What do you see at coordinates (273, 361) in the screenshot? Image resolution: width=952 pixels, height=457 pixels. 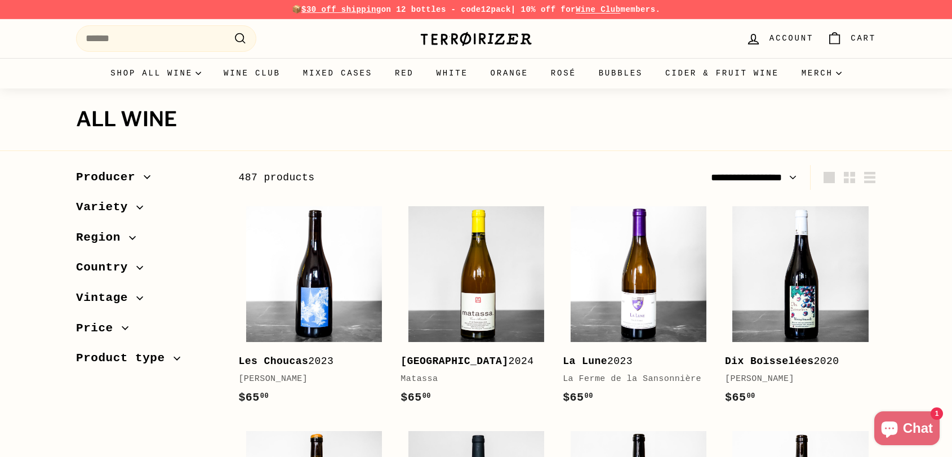 I see `b: Les Choucas` at bounding box center [273, 361].